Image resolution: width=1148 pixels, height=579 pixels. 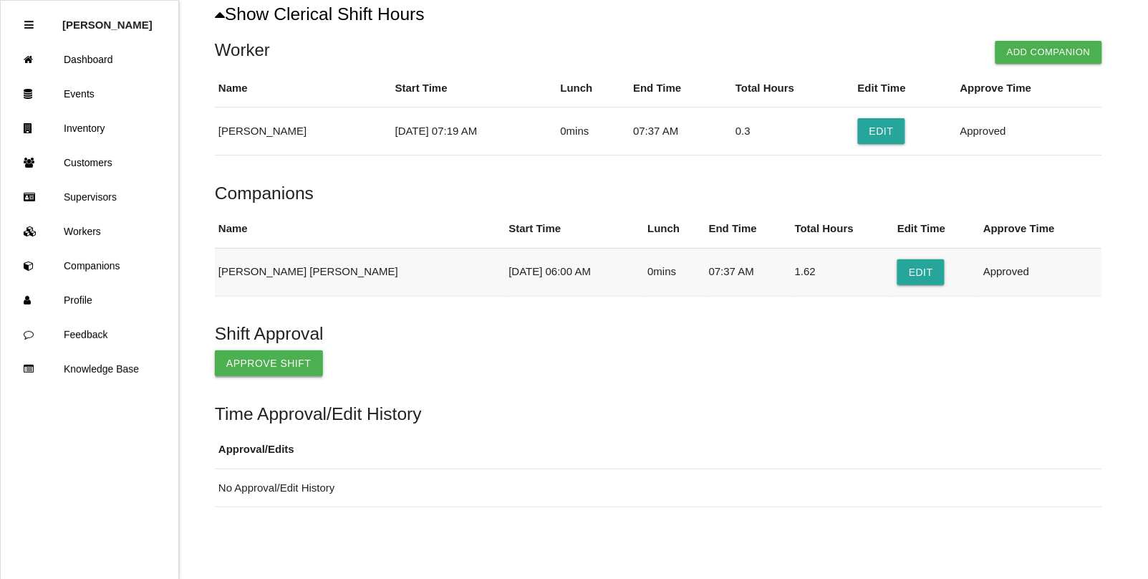 I want to click on button: Show Clerical Shift Hours, so click(x=319, y=14).